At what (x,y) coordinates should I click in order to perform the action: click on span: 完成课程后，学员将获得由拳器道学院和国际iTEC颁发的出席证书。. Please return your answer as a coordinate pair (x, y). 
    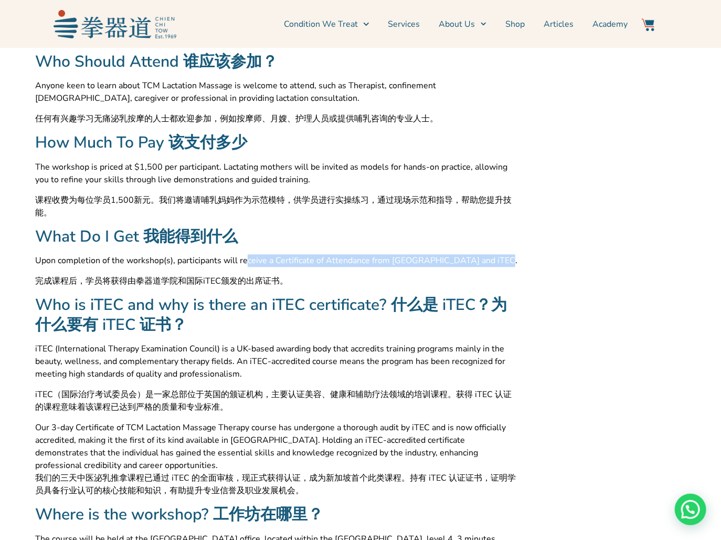
    Looking at the image, I should click on (162, 281).